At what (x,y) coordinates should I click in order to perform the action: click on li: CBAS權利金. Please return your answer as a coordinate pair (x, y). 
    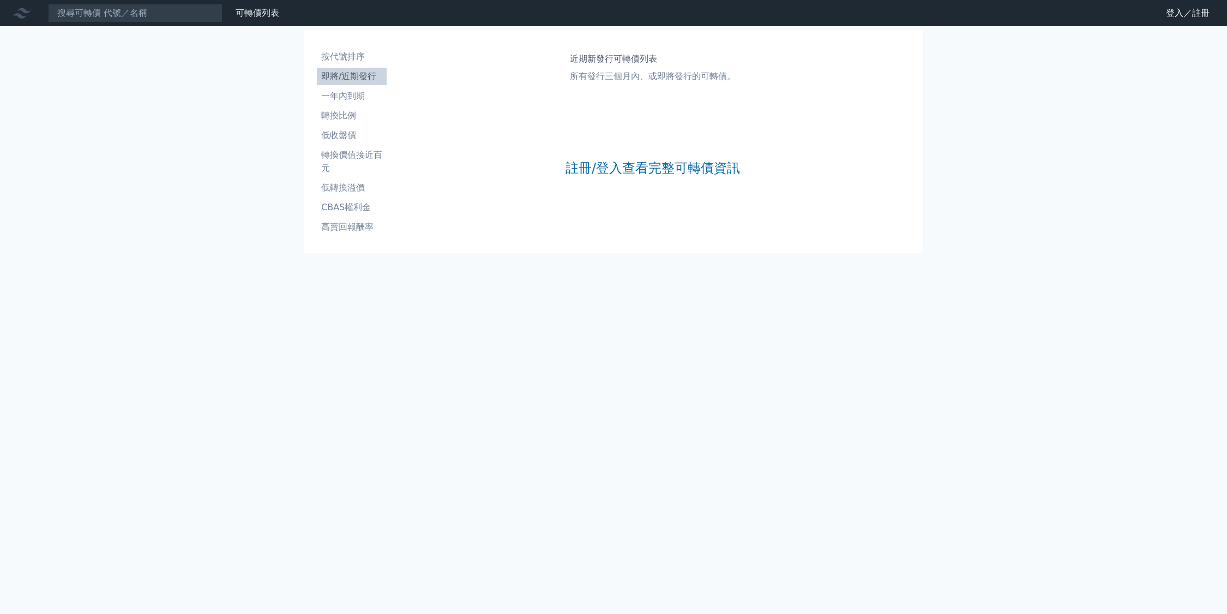
    Looking at the image, I should click on (352, 207).